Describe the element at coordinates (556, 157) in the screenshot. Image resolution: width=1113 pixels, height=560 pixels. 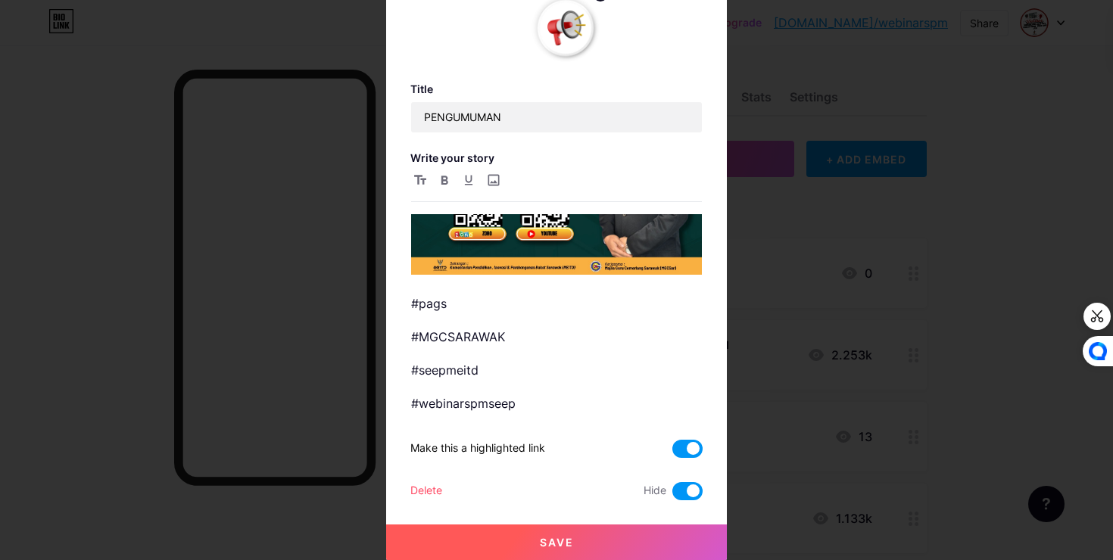
I see `h3: Write your story` at that location.